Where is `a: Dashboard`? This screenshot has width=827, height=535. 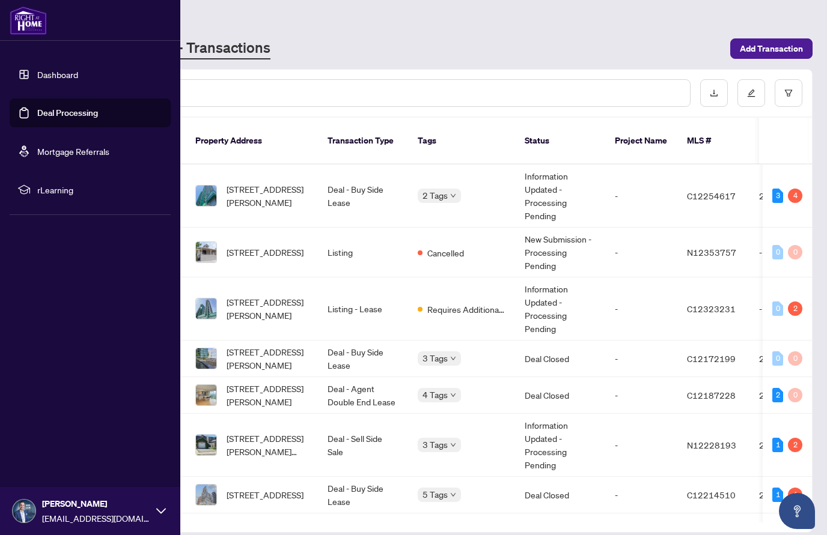
a: Dashboard is located at coordinates (58, 75).